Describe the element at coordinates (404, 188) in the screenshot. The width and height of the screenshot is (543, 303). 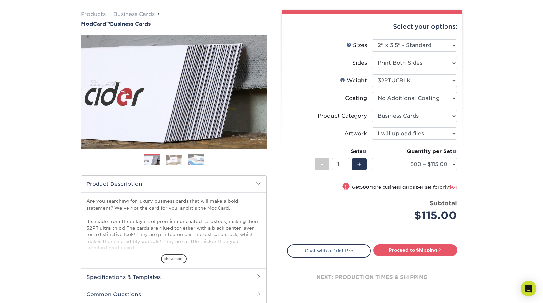
I see `small: Get more business cards per set for` at that location.